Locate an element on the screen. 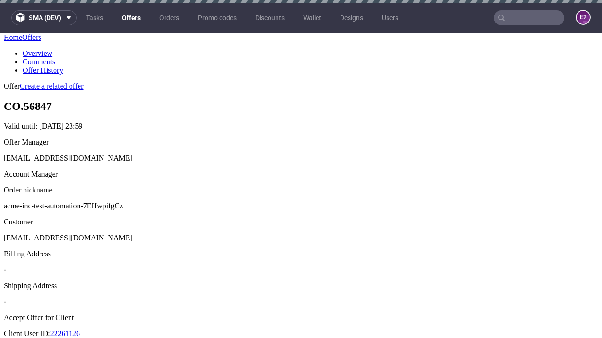 This screenshot has width=602, height=338. span: sma (dev) is located at coordinates (45, 18).